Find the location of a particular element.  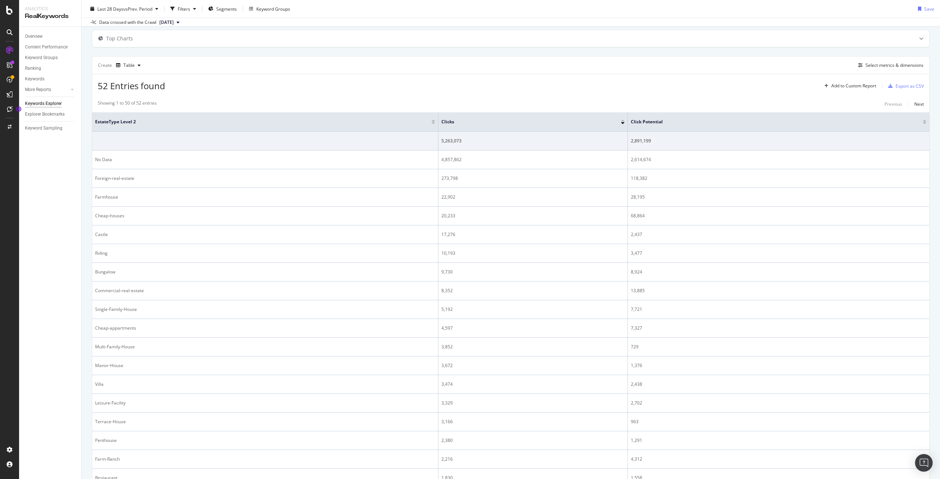

a: Content Performance is located at coordinates (50, 47).